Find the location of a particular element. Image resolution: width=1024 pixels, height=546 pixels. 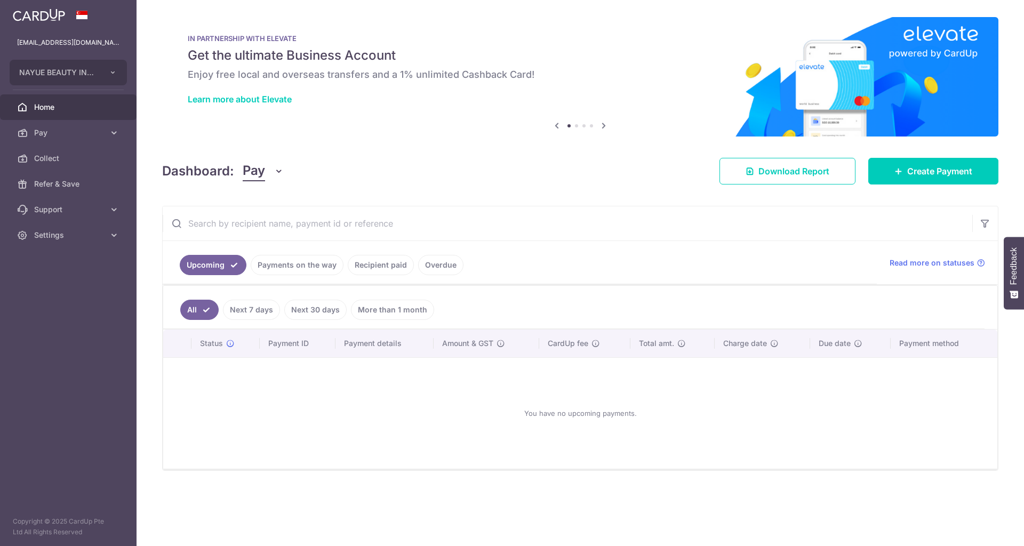

a: Overdue is located at coordinates (441, 265).